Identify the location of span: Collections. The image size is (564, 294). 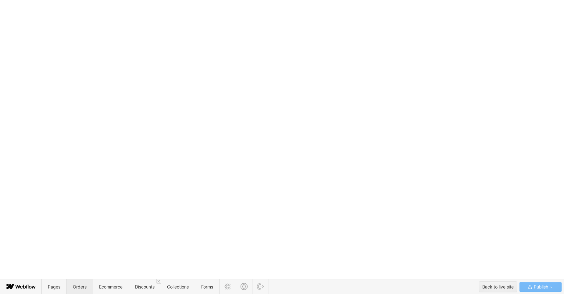
(178, 287).